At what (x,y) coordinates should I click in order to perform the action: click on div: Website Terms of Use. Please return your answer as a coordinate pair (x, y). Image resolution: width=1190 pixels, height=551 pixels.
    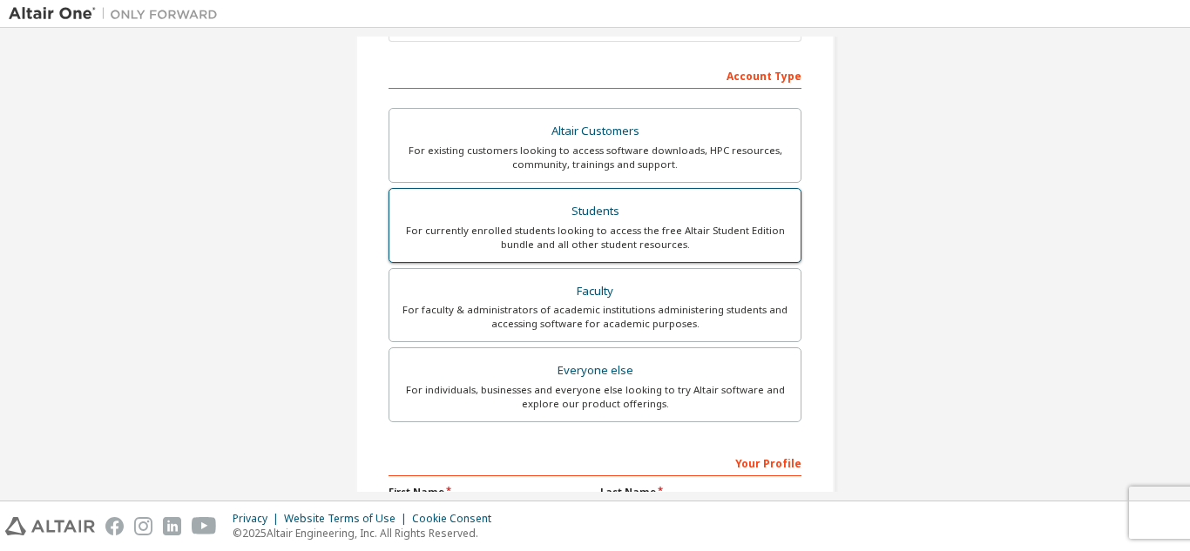
    Looking at the image, I should click on (348, 519).